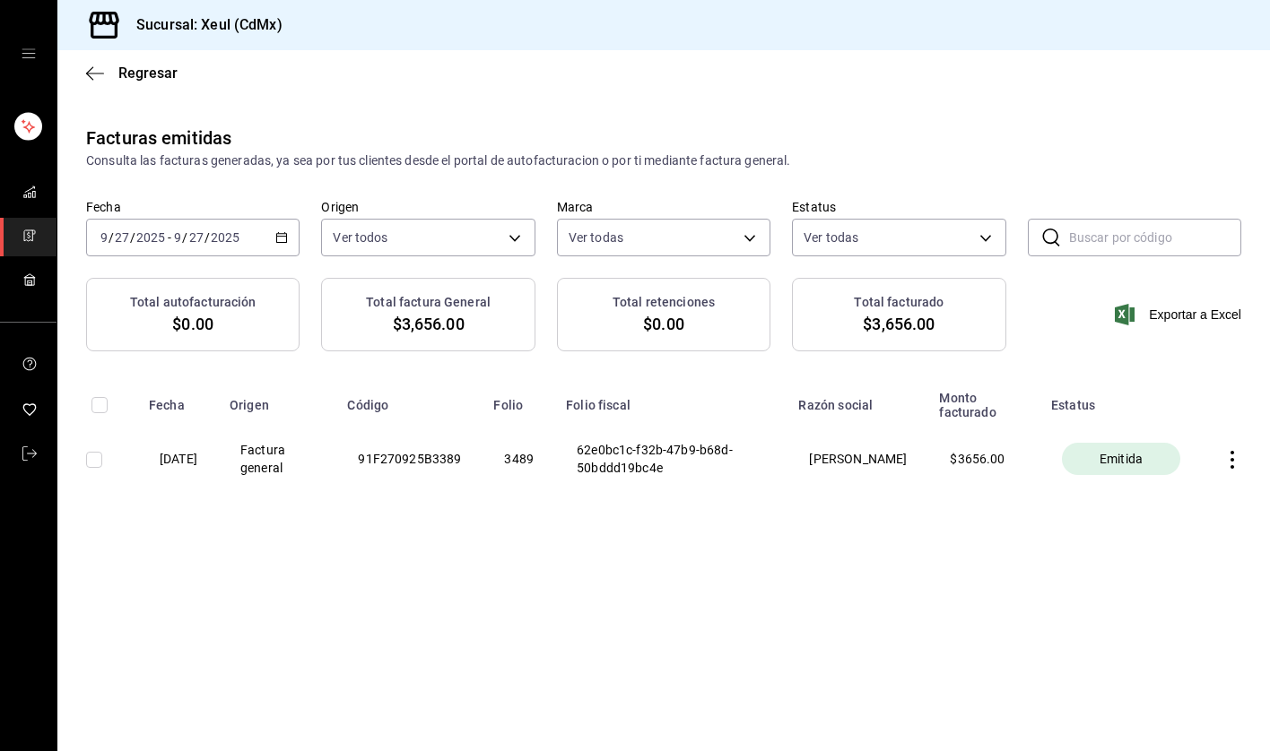 The width and height of the screenshot is (1270, 751). I want to click on button: Regresar, so click(132, 73).